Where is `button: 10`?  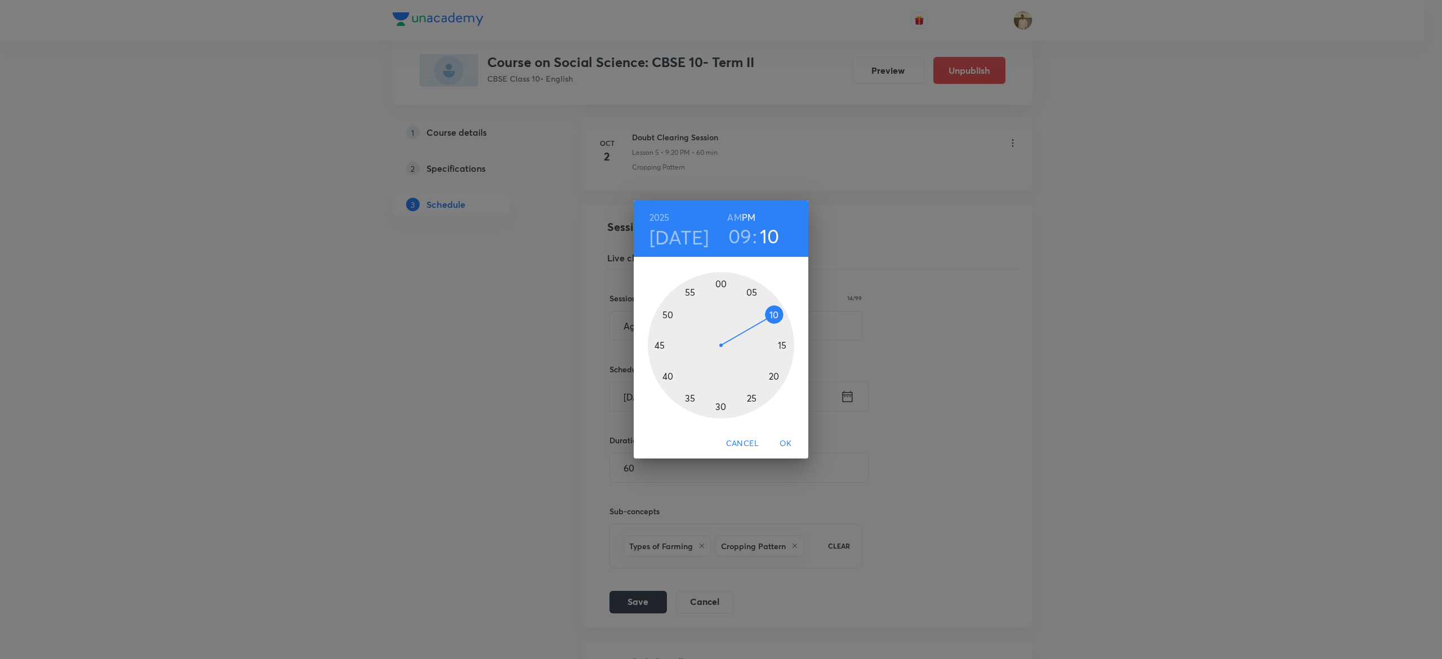
button: 10 is located at coordinates (770, 236).